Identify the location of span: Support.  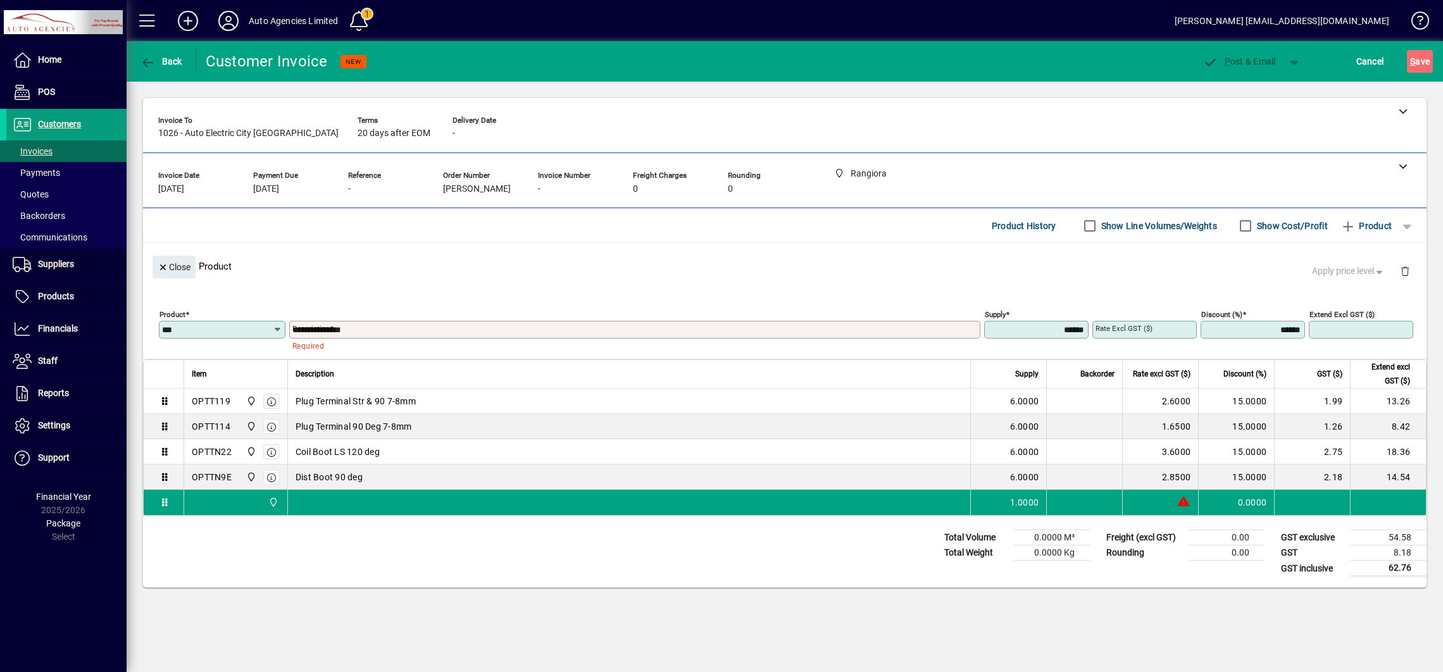
(54, 458).